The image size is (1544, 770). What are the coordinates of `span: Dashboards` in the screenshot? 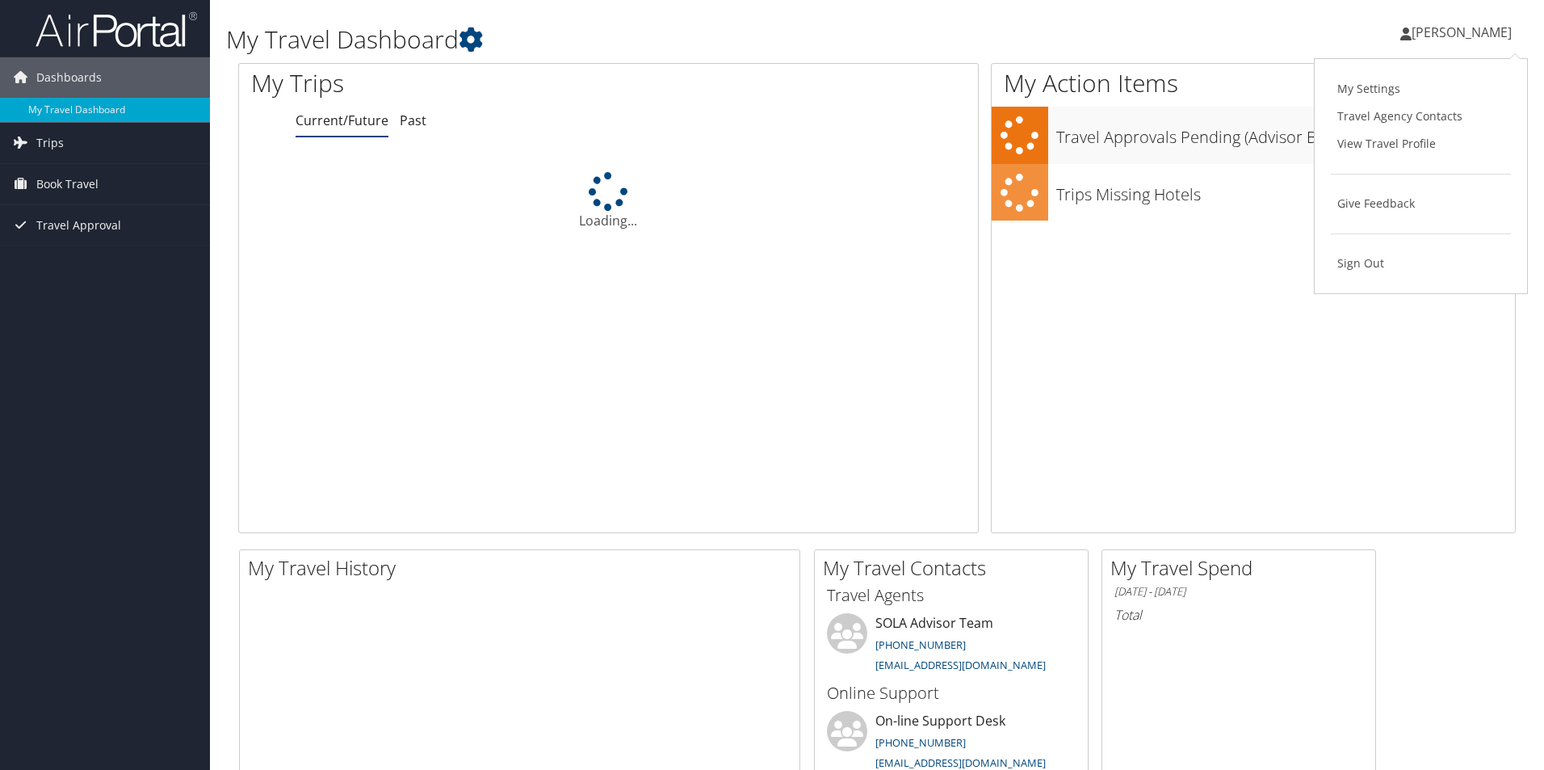 It's located at (69, 78).